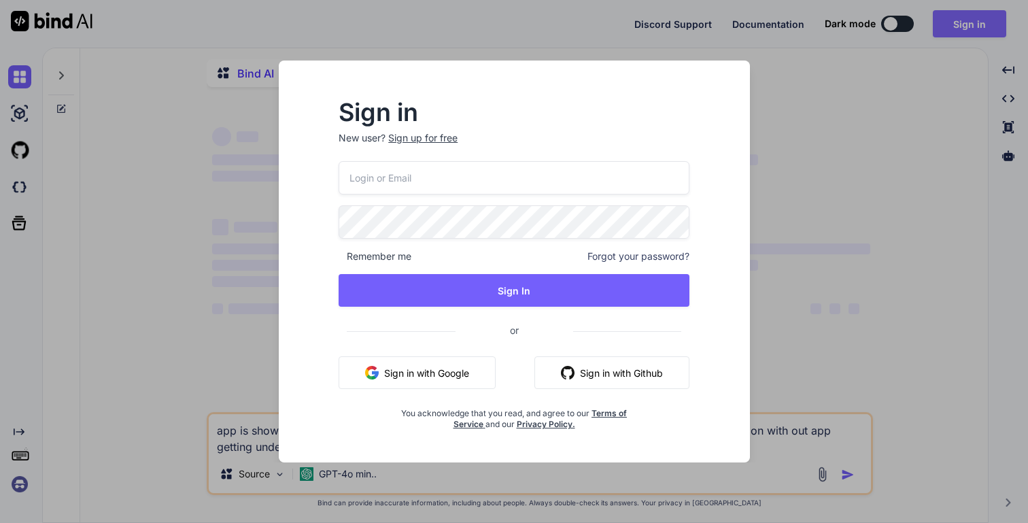 This screenshot has height=523, width=1028. What do you see at coordinates (514, 177) in the screenshot?
I see `input: Login or Email` at bounding box center [514, 177].